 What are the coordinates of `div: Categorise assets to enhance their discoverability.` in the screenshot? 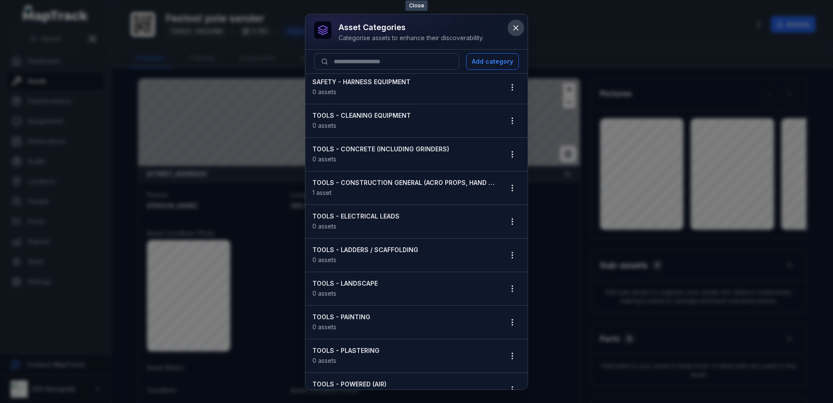 It's located at (411, 38).